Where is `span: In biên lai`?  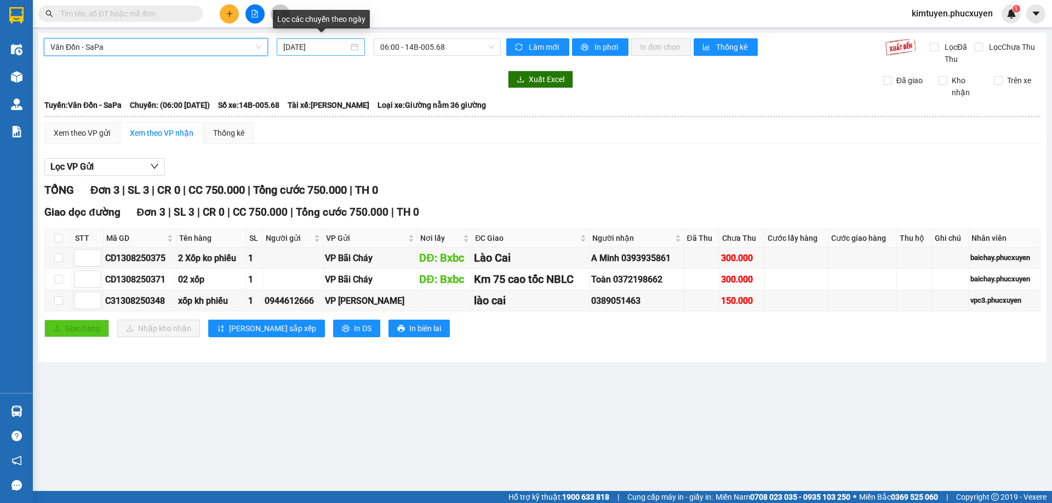
span: In biên lai is located at coordinates (425, 329).